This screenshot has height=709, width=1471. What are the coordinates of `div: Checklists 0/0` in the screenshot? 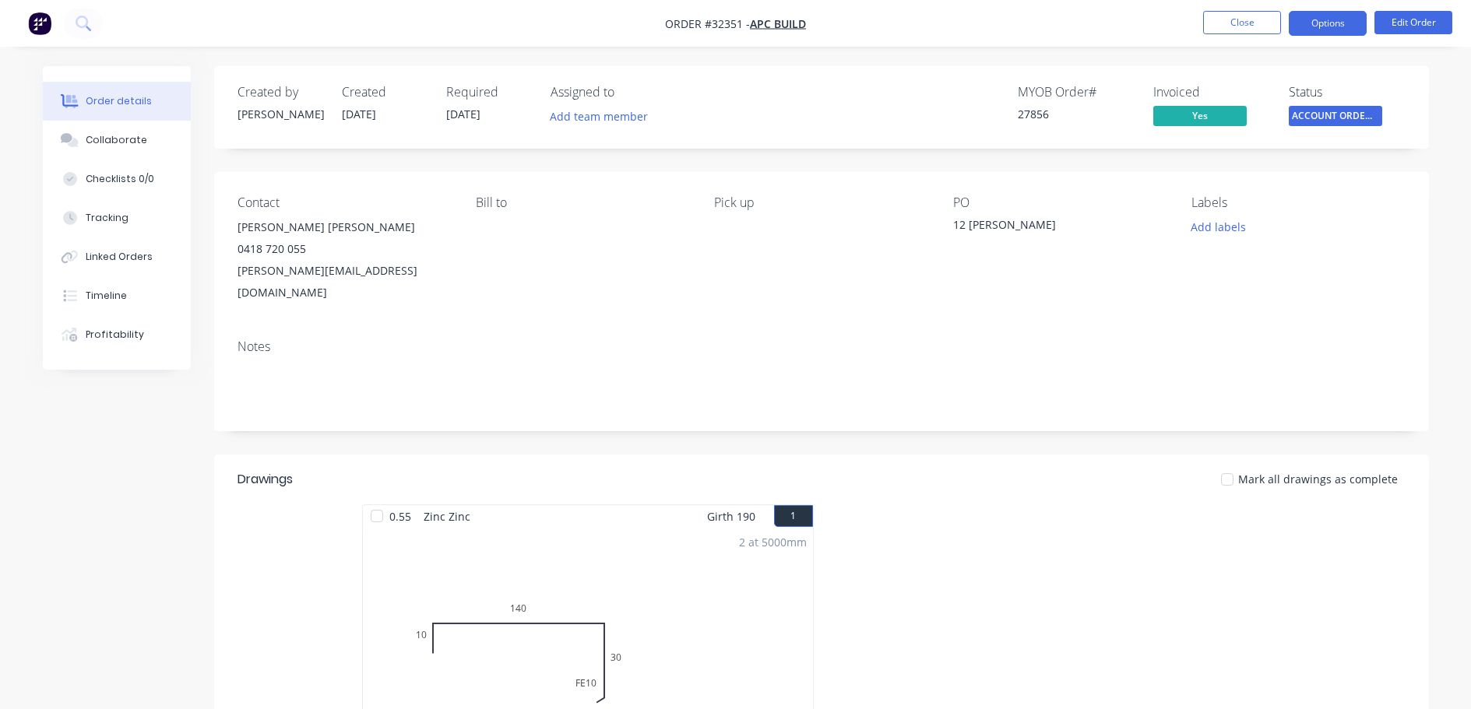 It's located at (120, 179).